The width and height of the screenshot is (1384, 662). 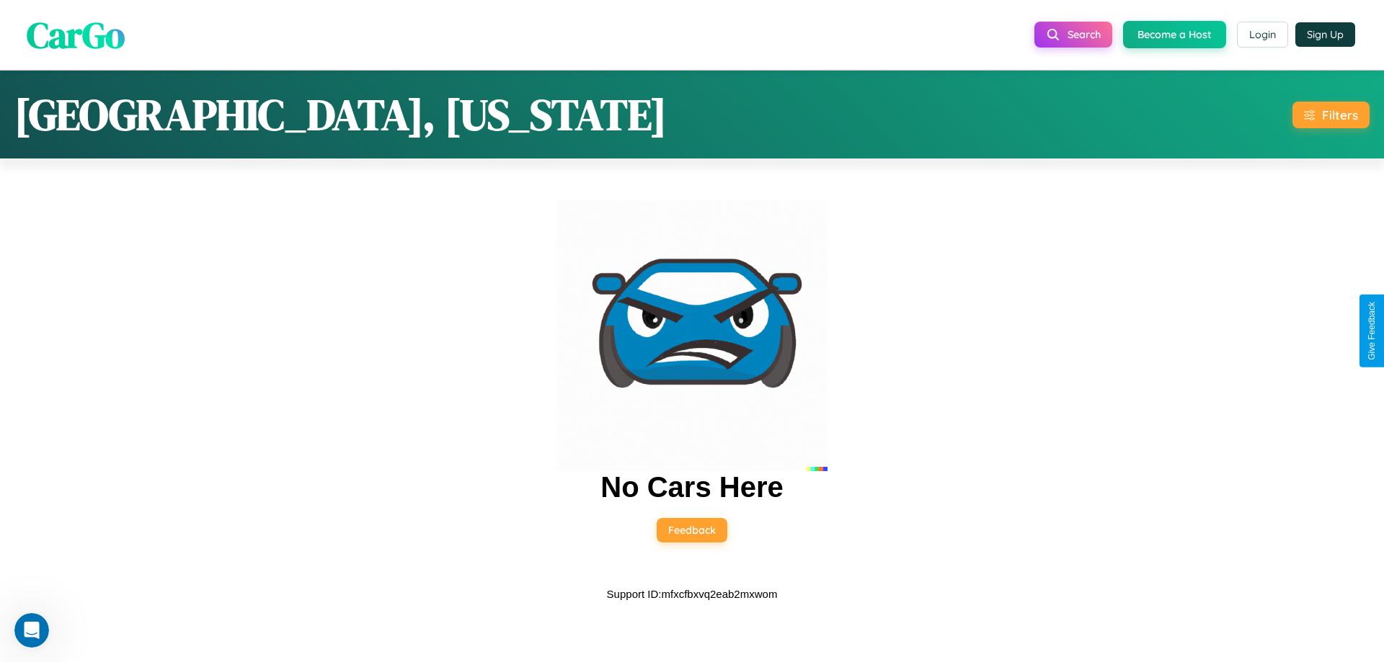 What do you see at coordinates (1262, 35) in the screenshot?
I see `button: Login` at bounding box center [1262, 35].